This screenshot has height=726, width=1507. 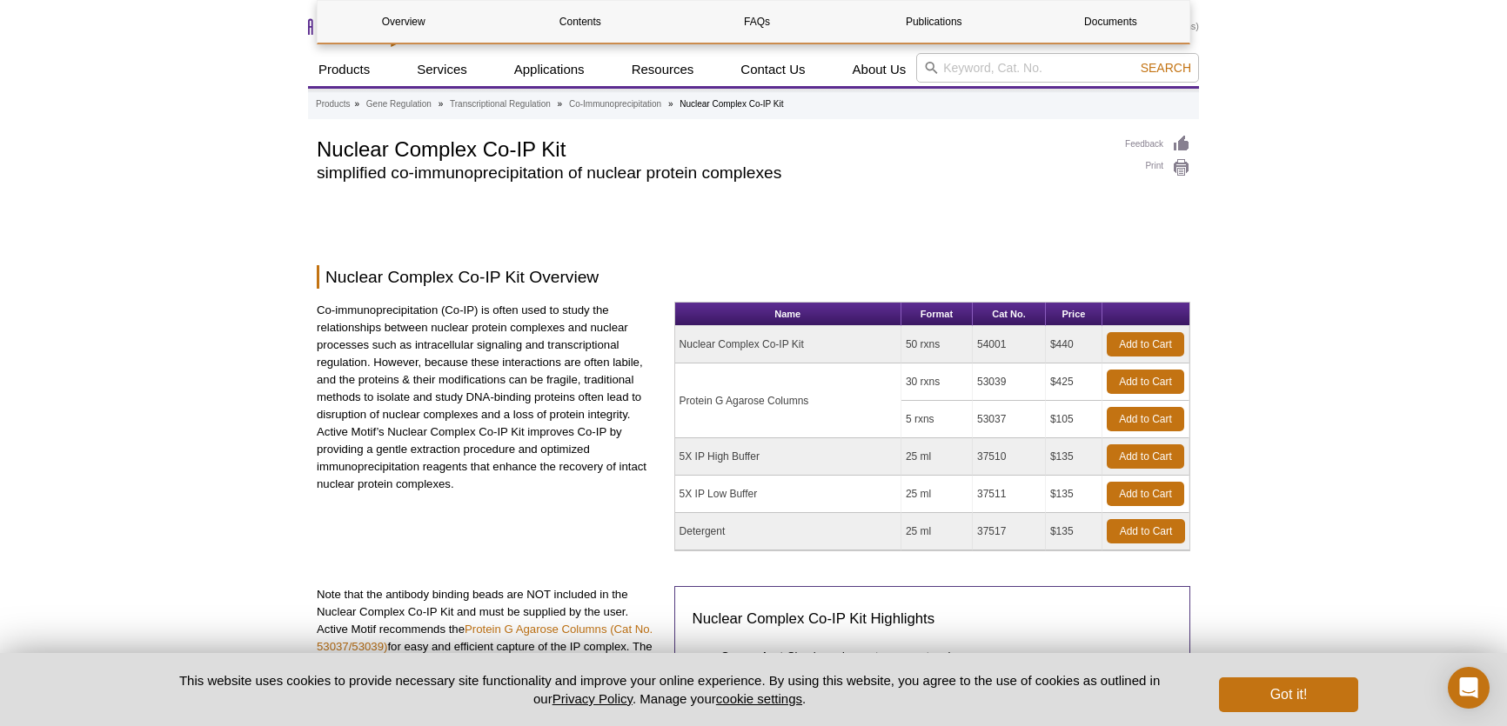 I want to click on td: 5X IP High Buffer, so click(x=788, y=457).